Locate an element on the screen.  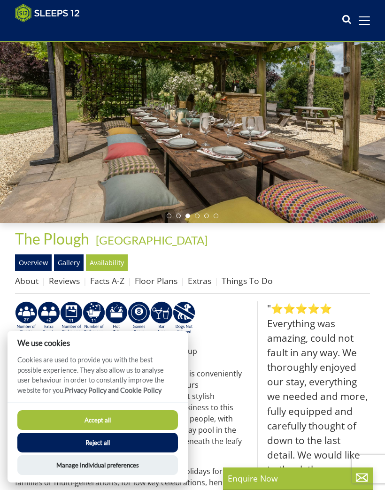
img: AD_4nXcpX5uDwed6-YChlrI2BYOgXwgg3aqYHOhRm0XfZB-YtQW2NrmeCr45vGAfVKUq4uWnc59ZmEsEzoF5o39EWARlT1ewO... is located at coordinates (116, 318).